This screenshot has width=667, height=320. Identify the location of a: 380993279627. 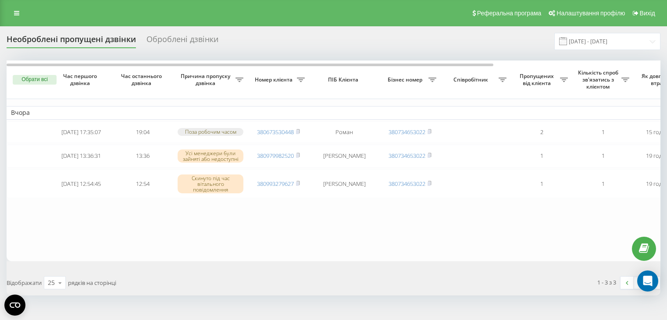
(275, 184).